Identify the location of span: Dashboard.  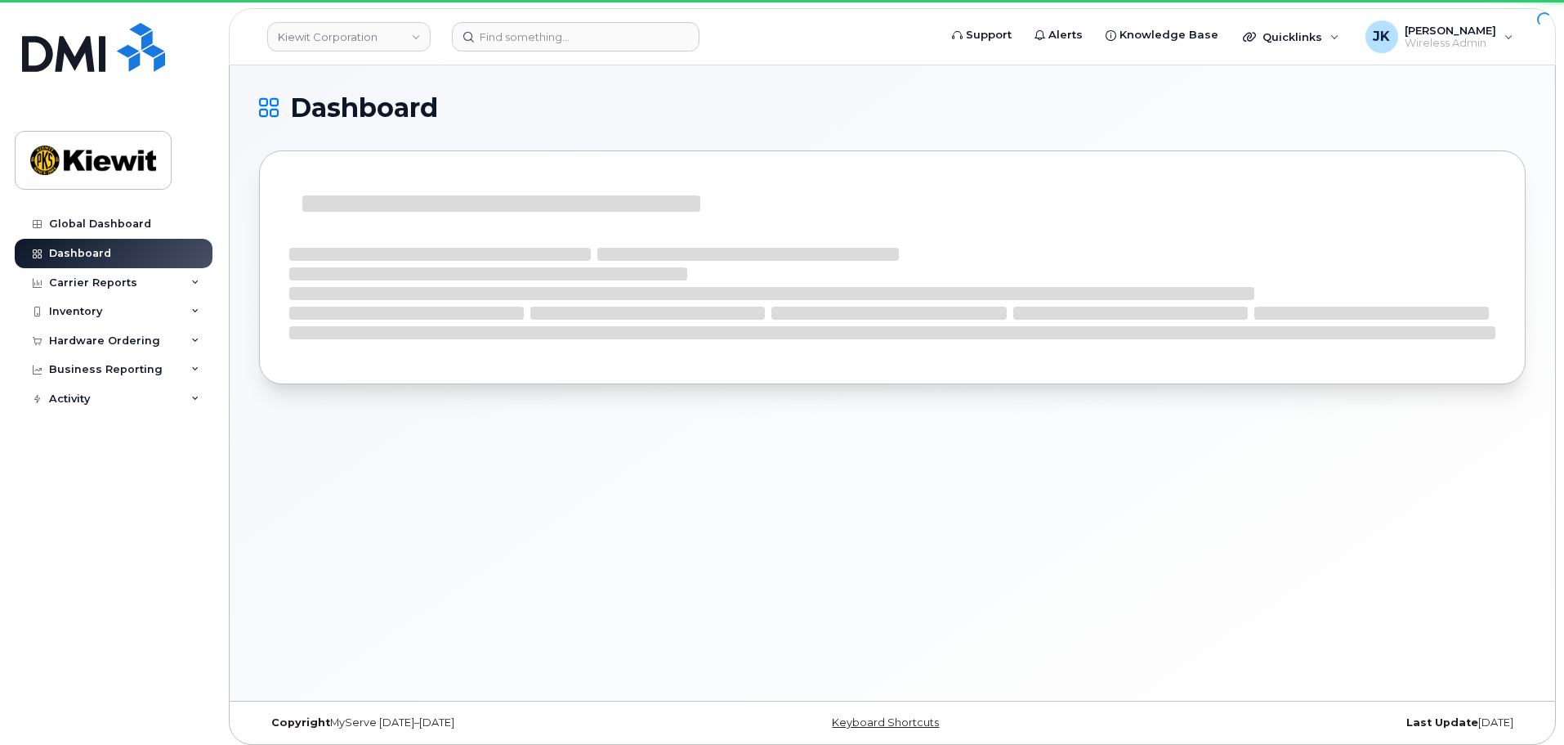
(364, 108).